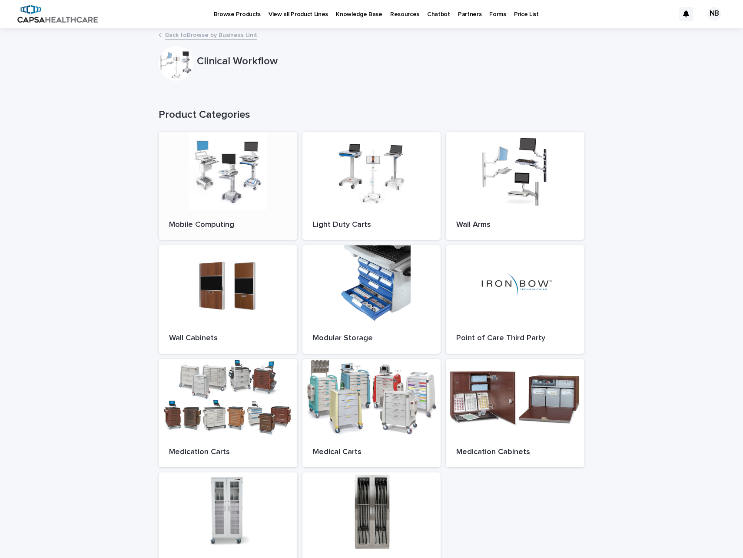 This screenshot has width=743, height=558. What do you see at coordinates (57, 14) in the screenshot?
I see `img: B5p4sRfuTuC72oLToeu7` at bounding box center [57, 14].